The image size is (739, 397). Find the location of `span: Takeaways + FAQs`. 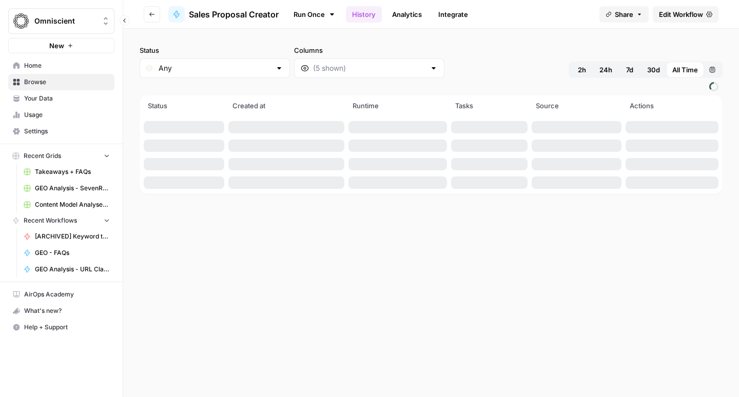

span: Takeaways + FAQs is located at coordinates (72, 172).